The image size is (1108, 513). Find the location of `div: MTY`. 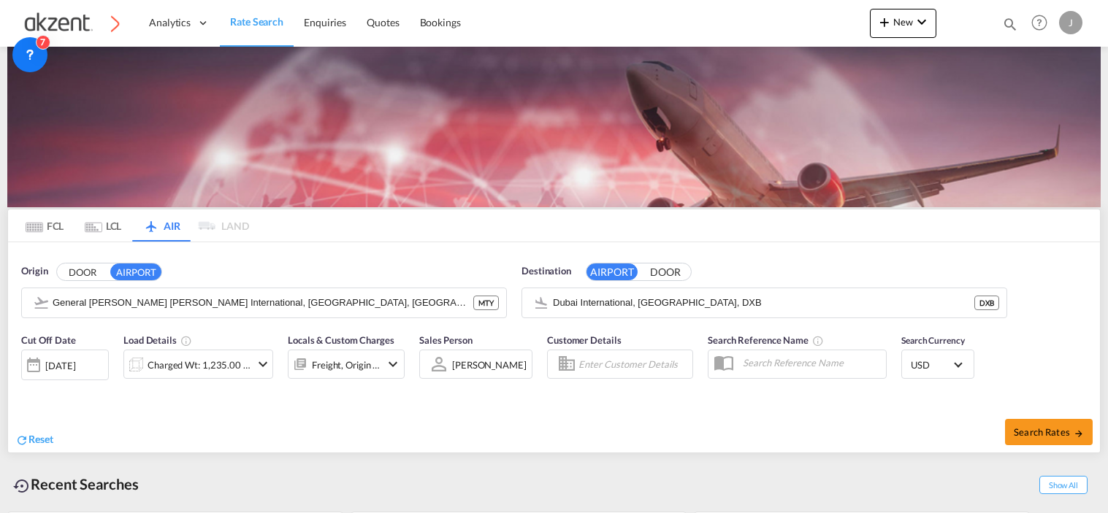

div: MTY is located at coordinates (486, 303).